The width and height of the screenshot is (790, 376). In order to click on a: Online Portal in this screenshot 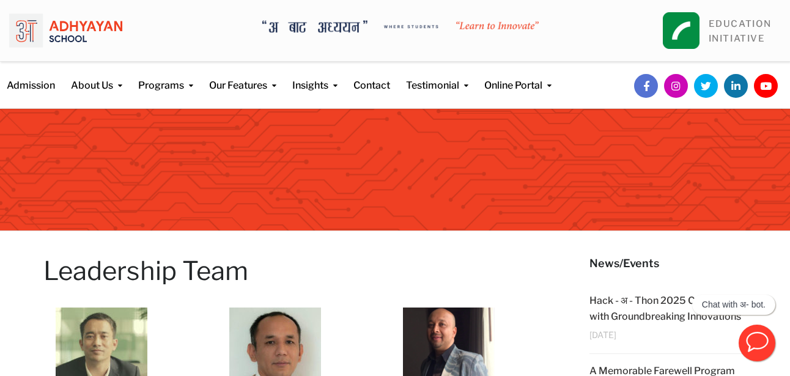, I will do `click(518, 77)`.